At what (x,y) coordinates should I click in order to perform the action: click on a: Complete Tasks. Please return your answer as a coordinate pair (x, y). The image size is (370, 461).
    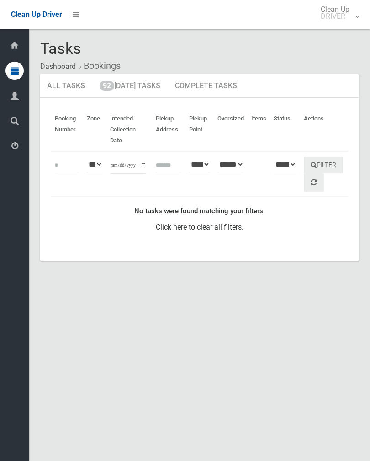
    Looking at the image, I should click on (206, 86).